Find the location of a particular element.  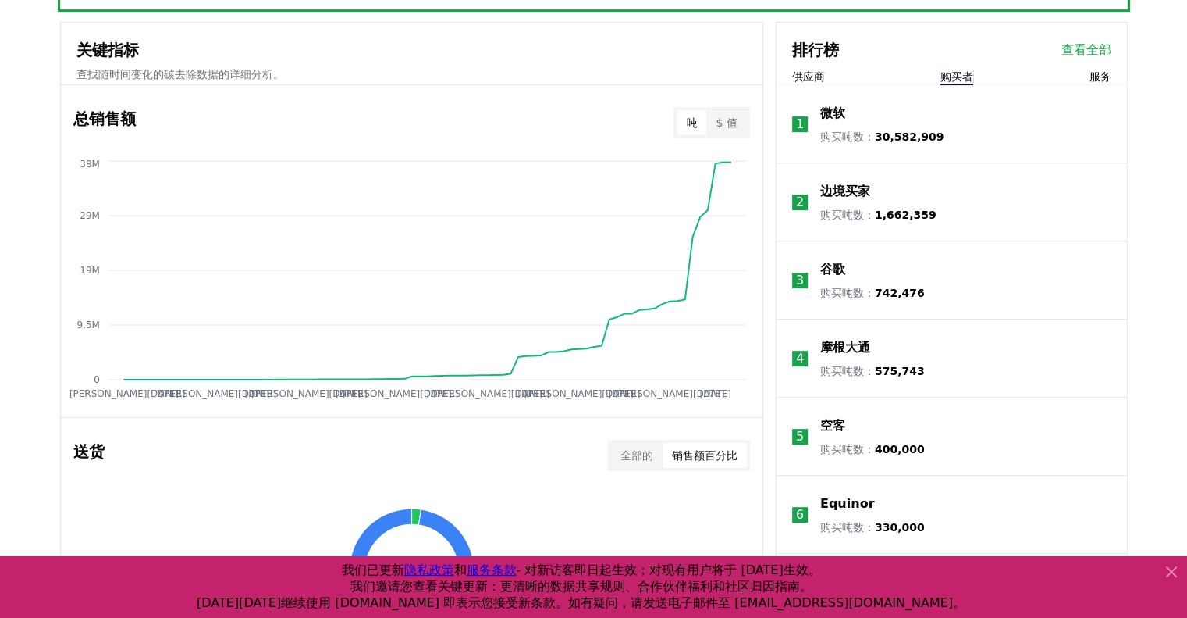

font: 5 is located at coordinates (800, 436).